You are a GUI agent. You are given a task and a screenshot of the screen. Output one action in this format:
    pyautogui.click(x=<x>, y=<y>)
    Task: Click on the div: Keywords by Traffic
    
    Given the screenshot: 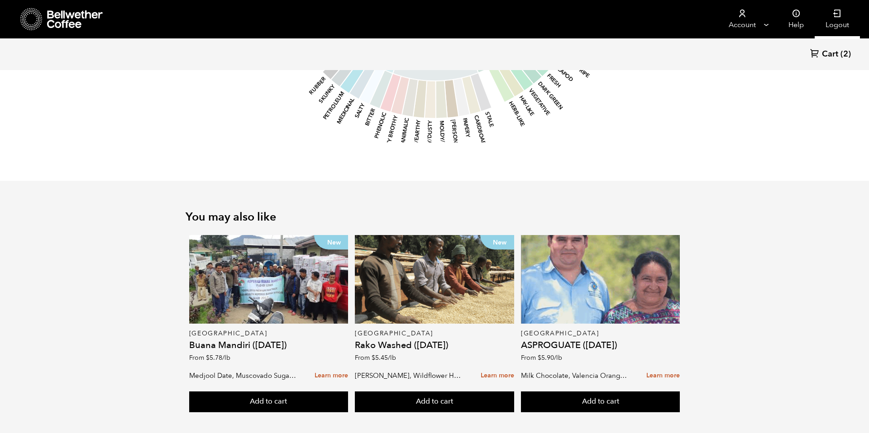 What is the action you would take?
    pyautogui.click(x=126, y=56)
    